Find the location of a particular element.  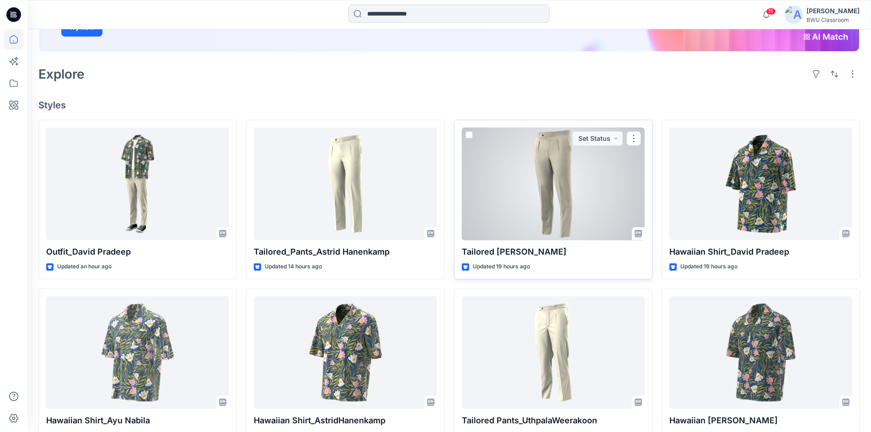

div: BWU Classroom is located at coordinates (833, 20).